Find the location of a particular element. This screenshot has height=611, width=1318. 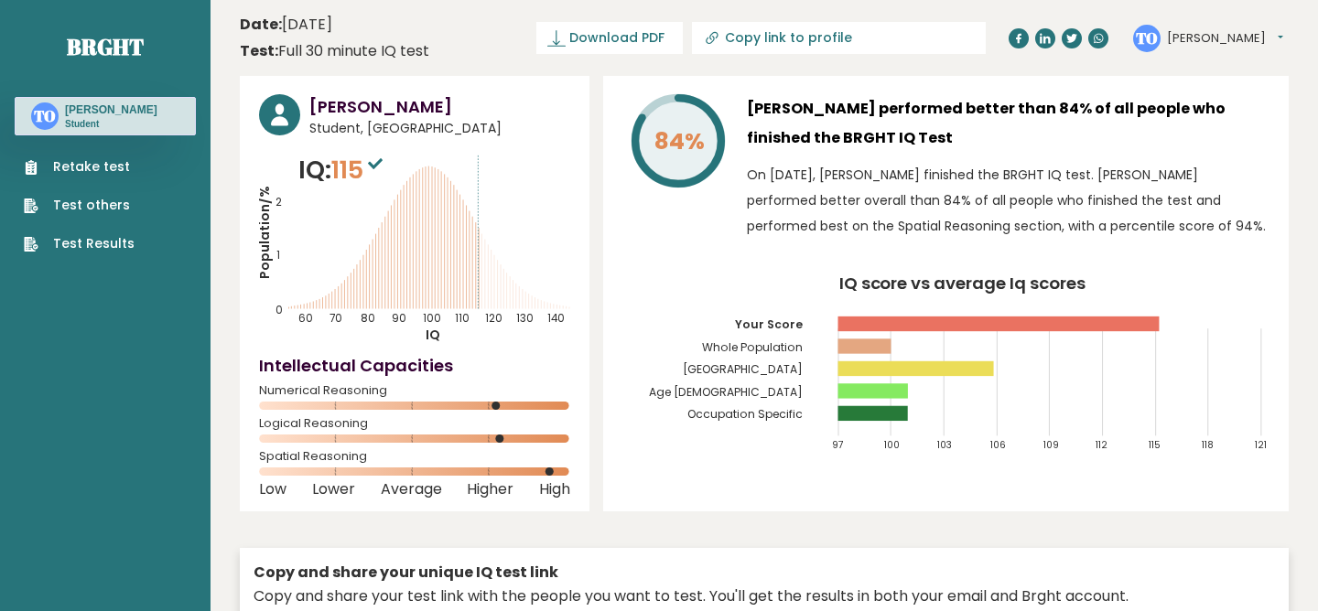

span: Average is located at coordinates (411, 490).